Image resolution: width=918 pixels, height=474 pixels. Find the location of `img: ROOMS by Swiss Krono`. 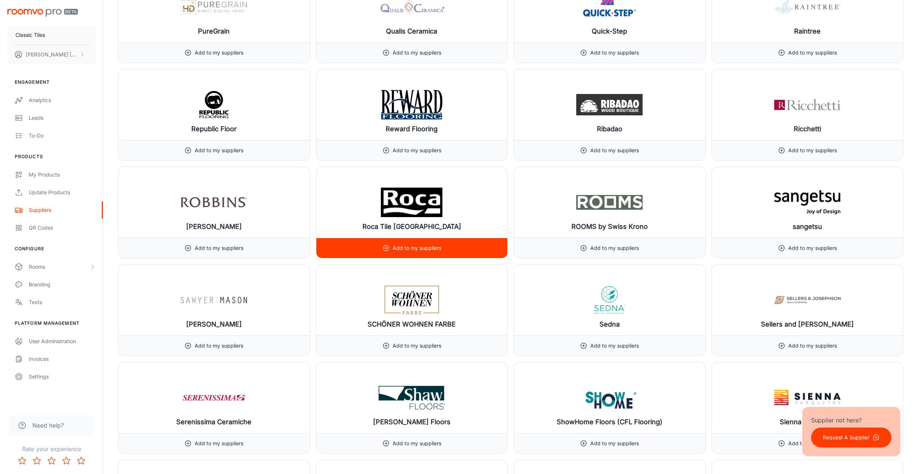

img: ROOMS by Swiss Krono is located at coordinates (610, 202).